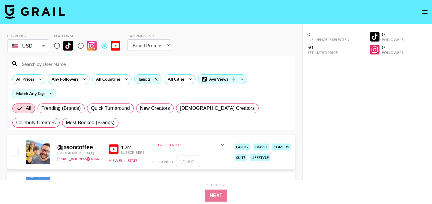 The height and width of the screenshot is (204, 432). What do you see at coordinates (328, 47) in the screenshot?
I see `div: $0` at bounding box center [328, 47].